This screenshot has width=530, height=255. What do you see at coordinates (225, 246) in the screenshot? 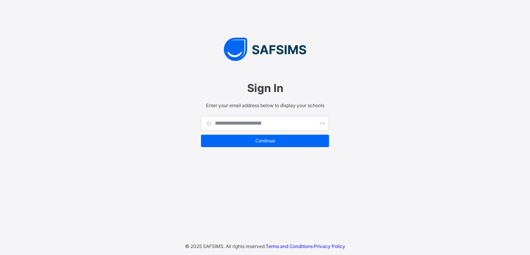
I see `span: © 2025 SAFSIMS. All rights reserved.` at bounding box center [225, 246].